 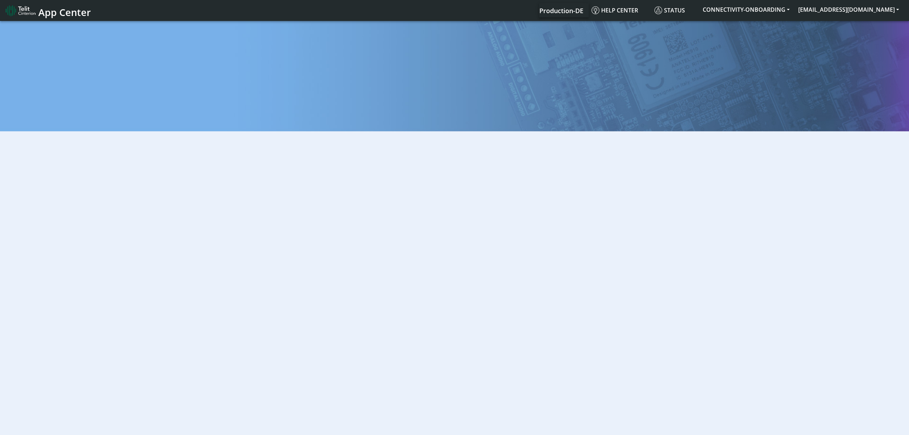 I want to click on span: Status, so click(x=670, y=10).